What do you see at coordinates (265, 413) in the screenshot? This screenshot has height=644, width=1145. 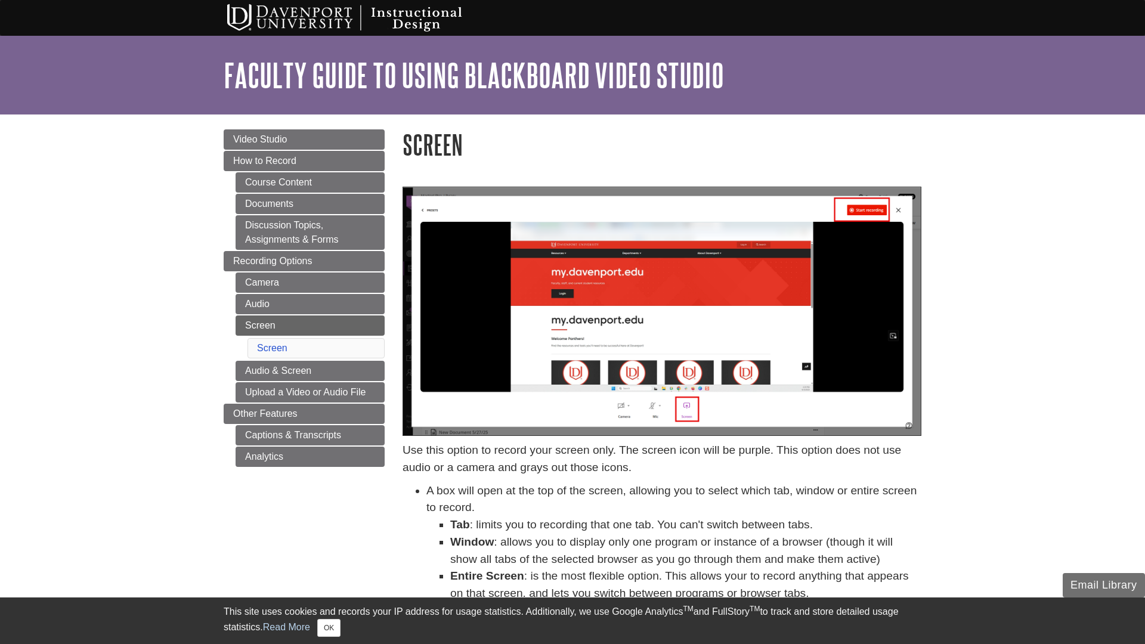 I see `span: Other Features` at bounding box center [265, 413].